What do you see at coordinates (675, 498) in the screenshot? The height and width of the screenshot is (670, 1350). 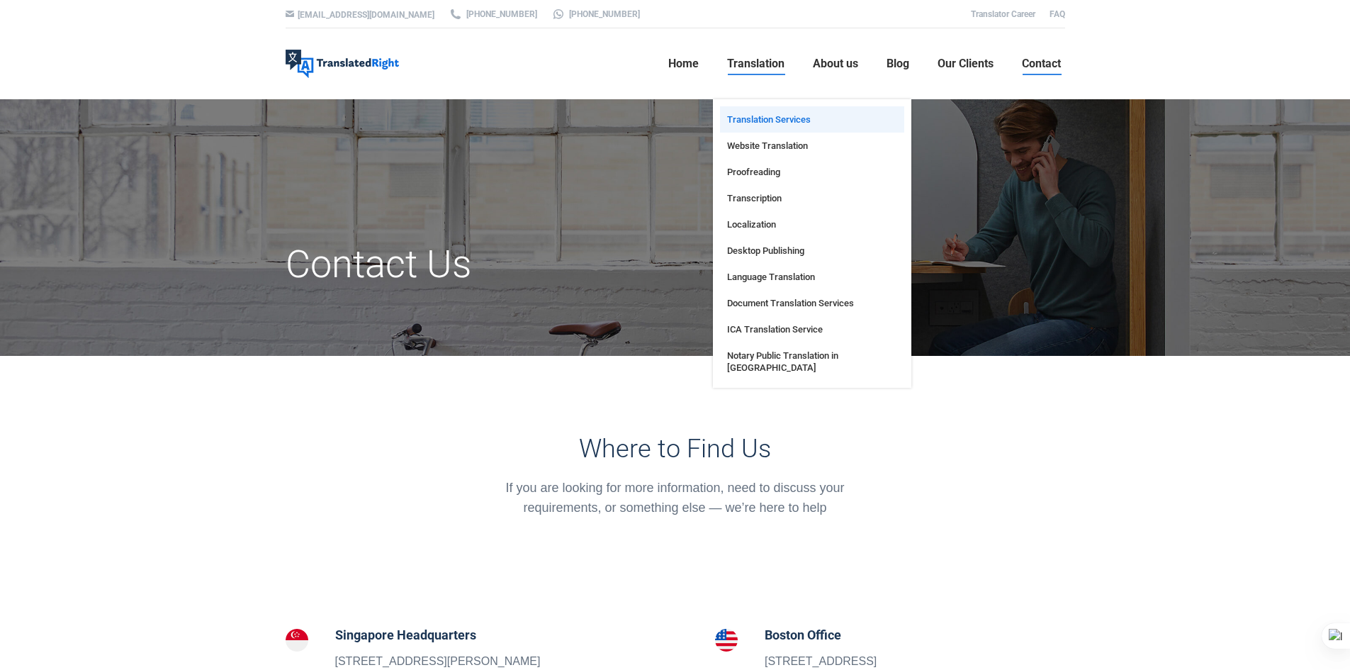 I see `div: If you are looking for more information, need to discuss your requirements, or something else — w...` at bounding box center [675, 498].